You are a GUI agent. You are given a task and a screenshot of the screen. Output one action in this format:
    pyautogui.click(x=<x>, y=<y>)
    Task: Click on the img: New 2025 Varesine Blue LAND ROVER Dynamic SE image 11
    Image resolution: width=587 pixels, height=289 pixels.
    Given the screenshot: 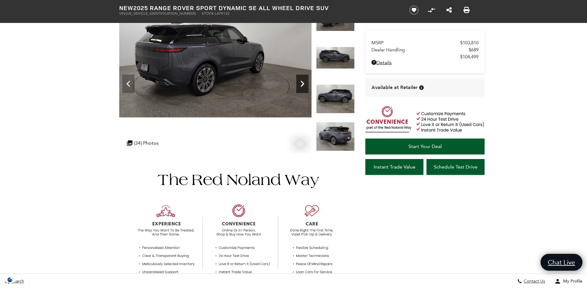 What is the action you would take?
    pyautogui.click(x=336, y=136)
    